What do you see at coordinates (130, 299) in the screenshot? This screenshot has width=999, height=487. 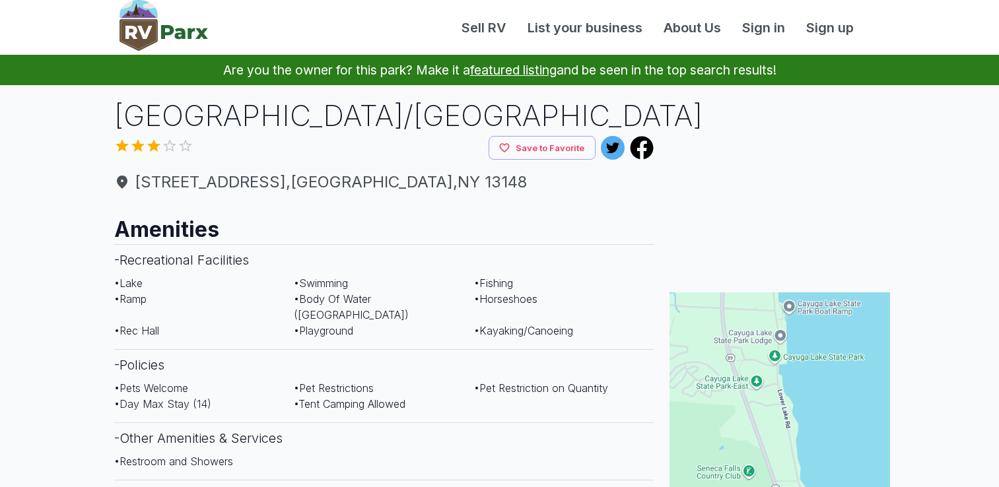 I see `span: • Ramp` at bounding box center [130, 299].